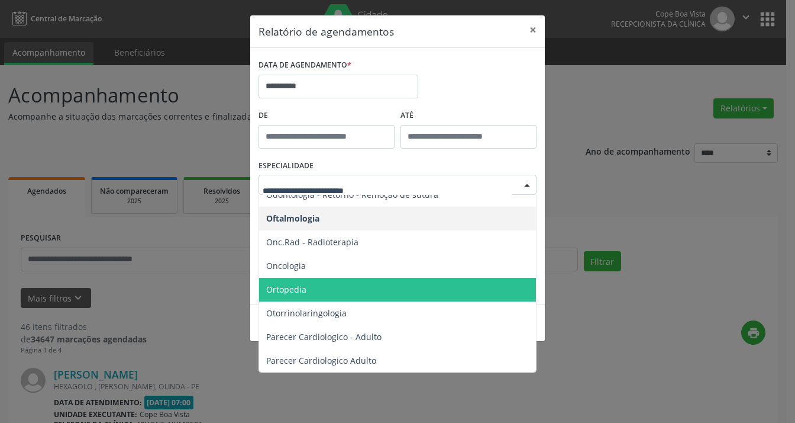 This screenshot has width=795, height=423. What do you see at coordinates (286, 265) in the screenshot?
I see `span: Oncologia` at bounding box center [286, 265].